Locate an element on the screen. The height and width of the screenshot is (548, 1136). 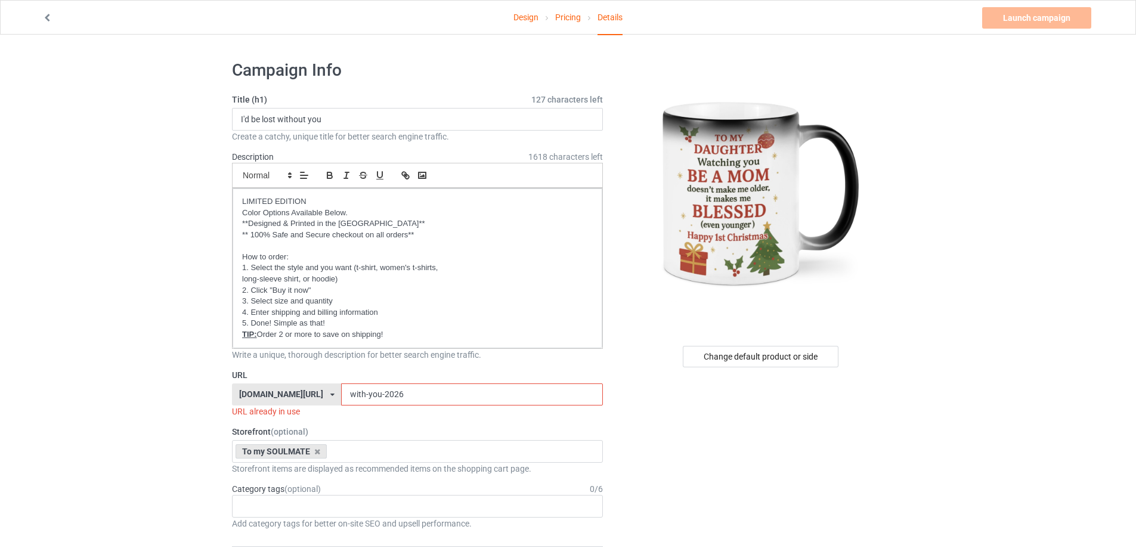
span: 127 characters left is located at coordinates (567, 100).